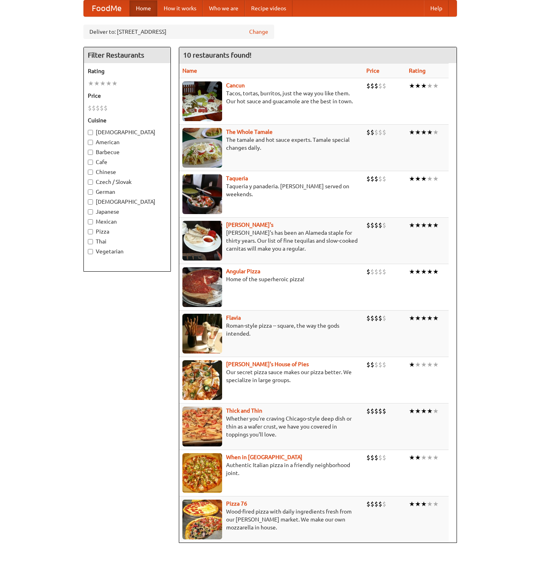 The width and height of the screenshot is (540, 562). I want to click on b: Angular Pizza, so click(243, 271).